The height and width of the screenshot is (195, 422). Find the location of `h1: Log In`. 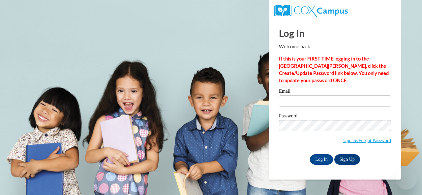

h1: Log In is located at coordinates (335, 33).